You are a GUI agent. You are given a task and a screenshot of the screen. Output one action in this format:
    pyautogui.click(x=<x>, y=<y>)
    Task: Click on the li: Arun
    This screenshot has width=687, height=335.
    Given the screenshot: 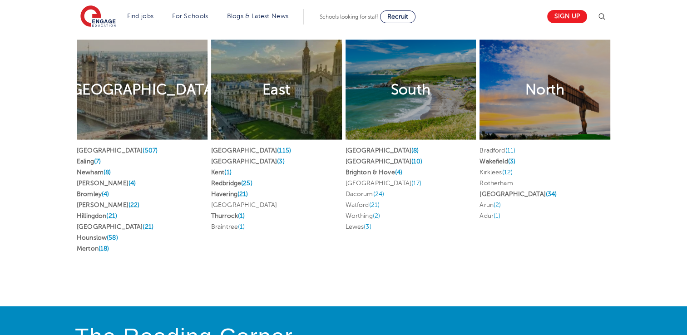 What is the action you would take?
    pyautogui.click(x=545, y=205)
    